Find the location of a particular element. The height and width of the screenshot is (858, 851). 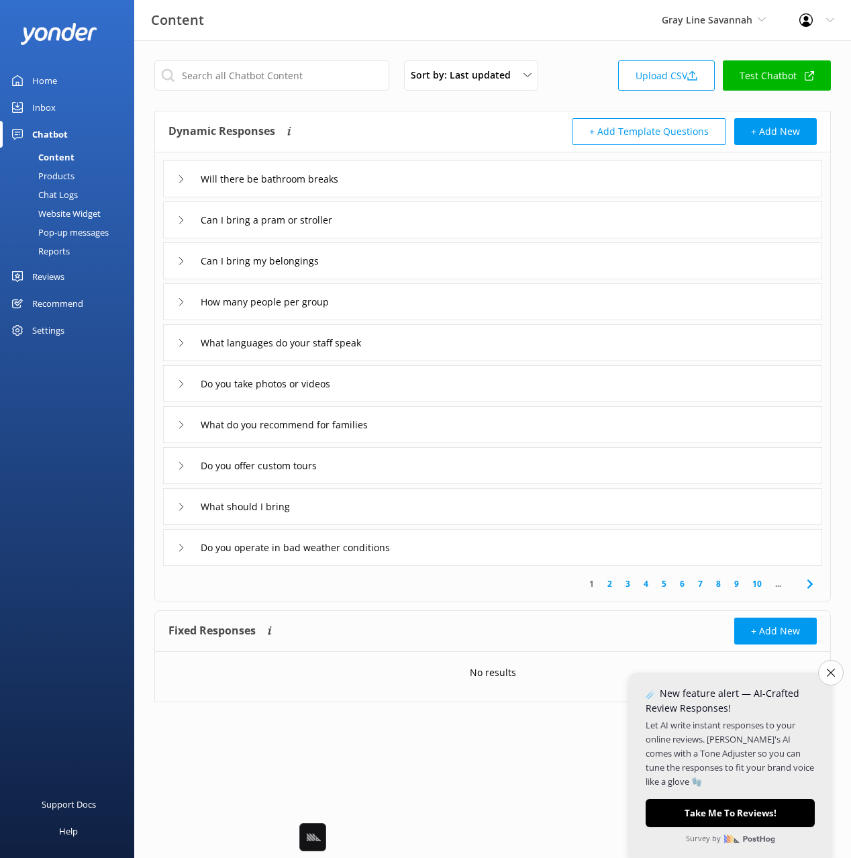

a: Chat Logs is located at coordinates (71, 195).